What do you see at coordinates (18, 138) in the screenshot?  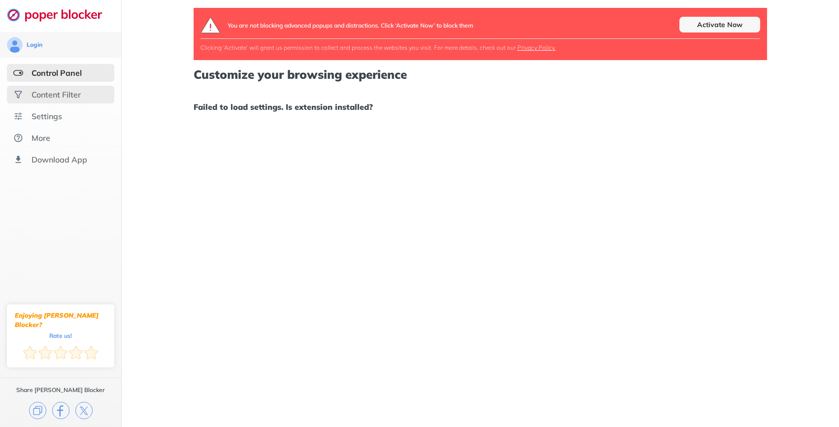 I see `img: about.svg` at bounding box center [18, 138].